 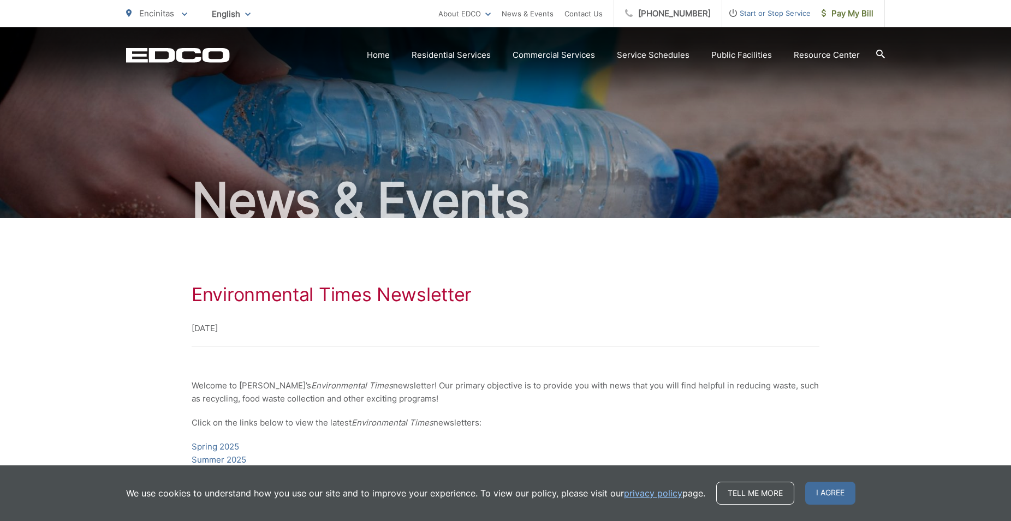 I want to click on a: Public Facilities, so click(x=741, y=55).